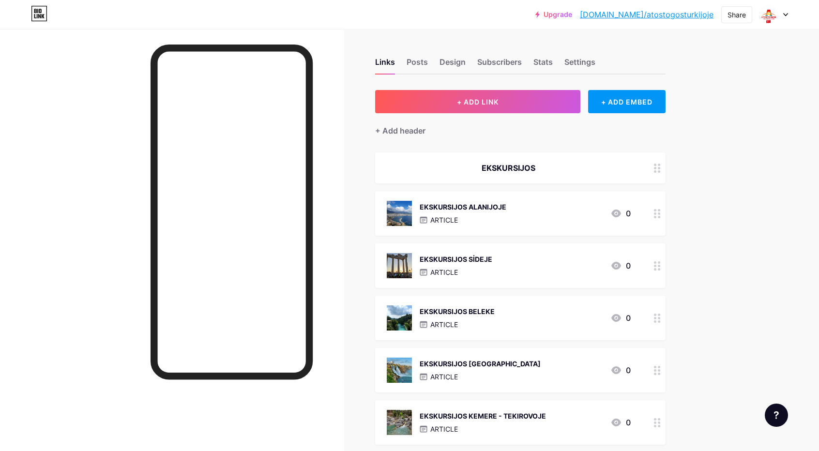  What do you see at coordinates (478, 102) in the screenshot?
I see `button: + ADD LINK` at bounding box center [478, 102].